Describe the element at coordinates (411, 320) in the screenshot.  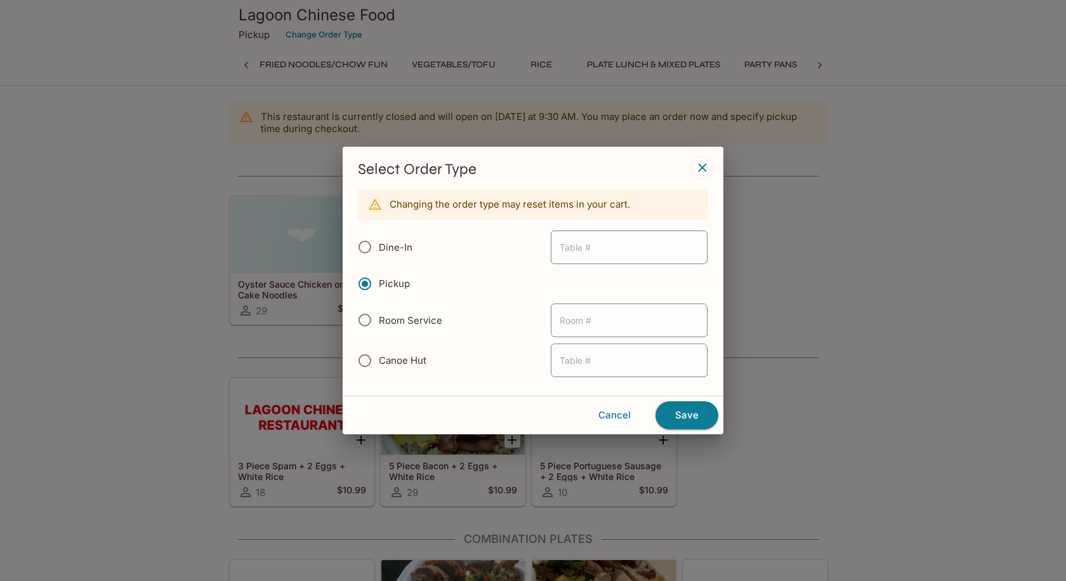
I see `span: Room Service` at that location.